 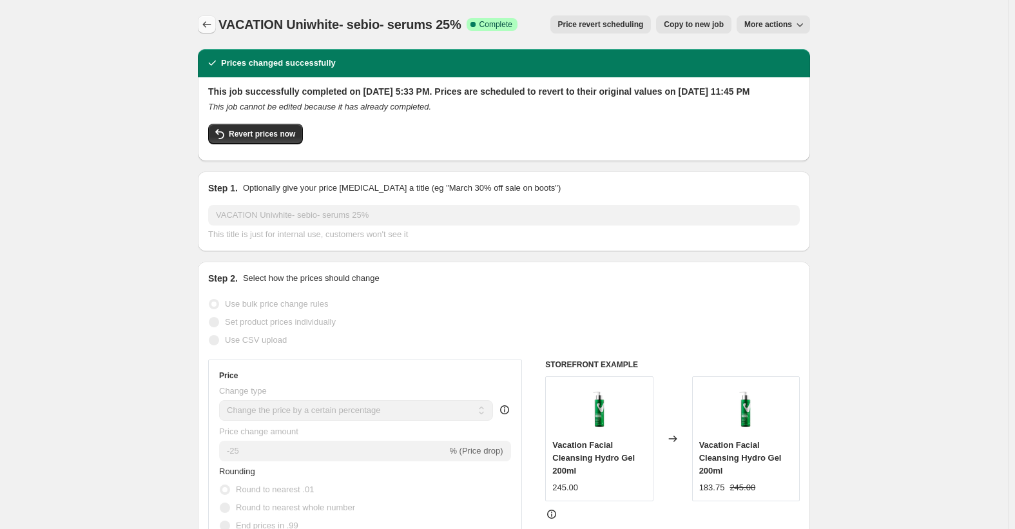 I want to click on span: Use CSV upload, so click(x=256, y=340).